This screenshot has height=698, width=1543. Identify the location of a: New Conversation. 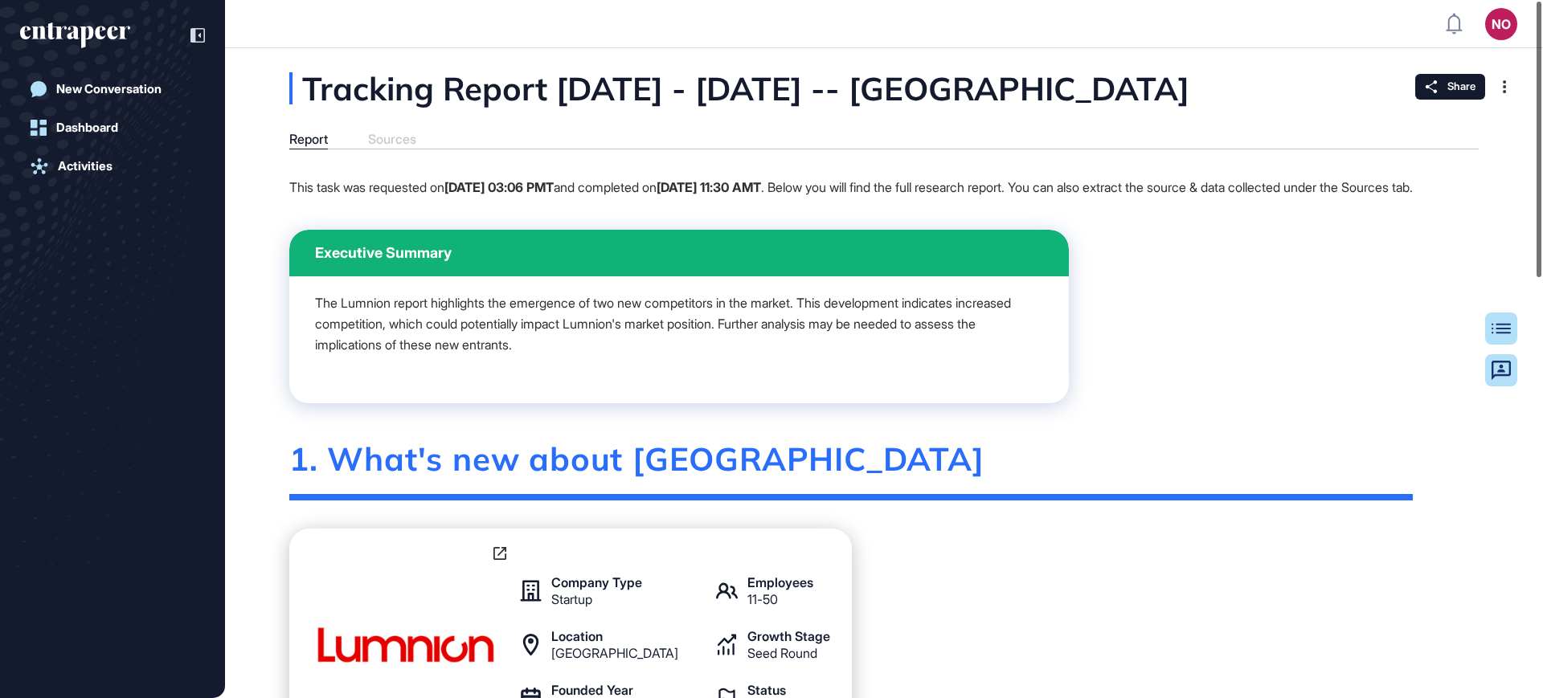
(113, 89).